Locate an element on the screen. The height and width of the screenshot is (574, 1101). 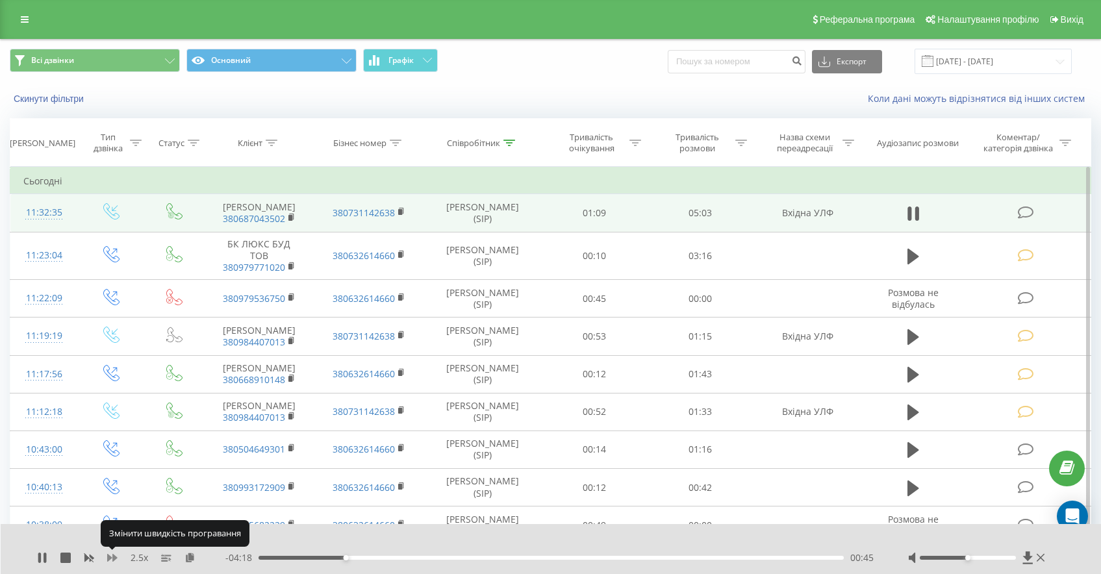
div: 11:22:09 is located at coordinates (44, 298).